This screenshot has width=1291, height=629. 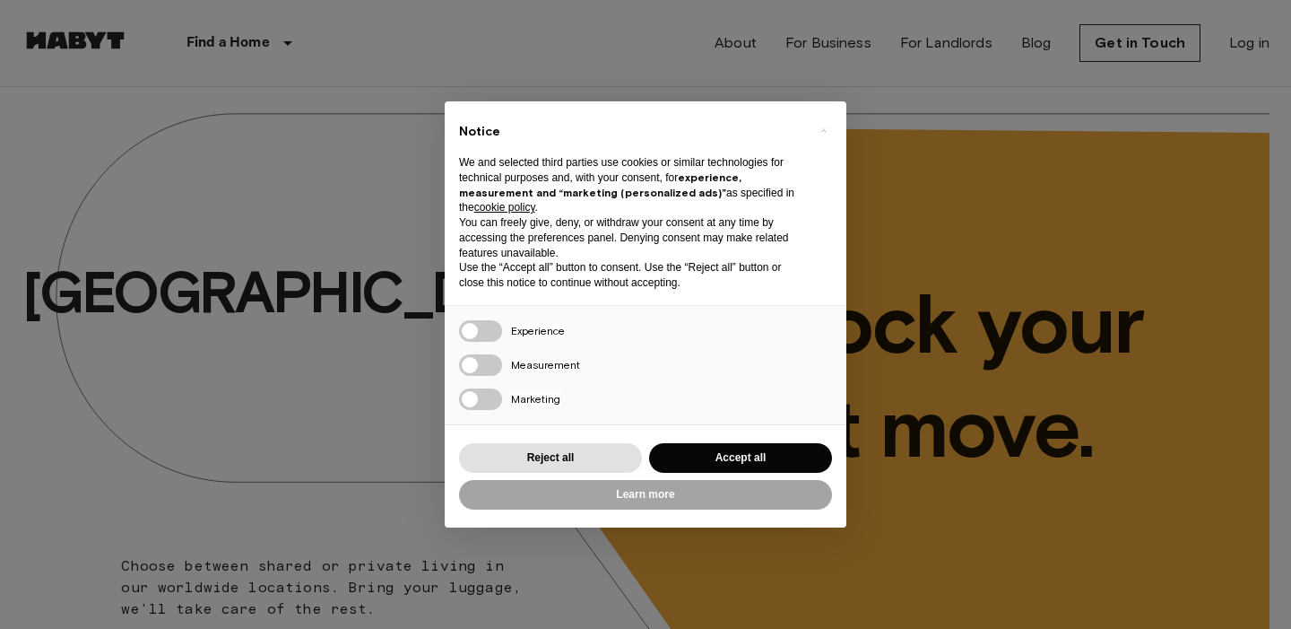 I want to click on strong: experience, measurement and “marketing (personalized ads)”, so click(x=600, y=185).